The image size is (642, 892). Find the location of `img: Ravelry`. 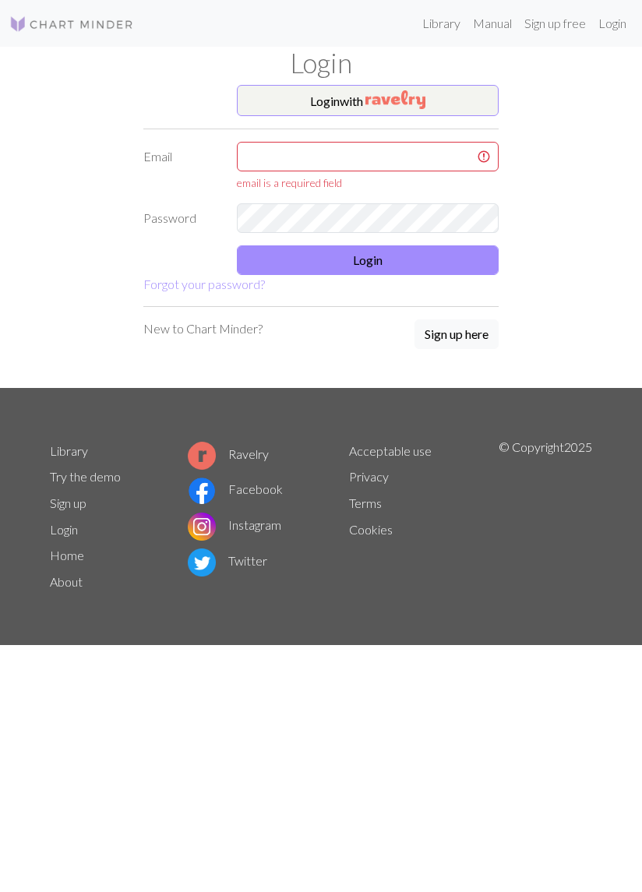

img: Ravelry is located at coordinates (395, 100).